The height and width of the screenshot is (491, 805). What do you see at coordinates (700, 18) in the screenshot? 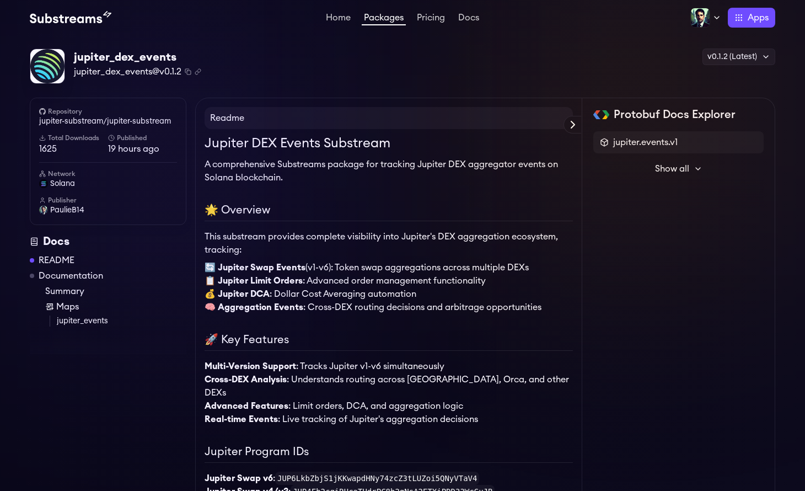
I see `img: Profile` at bounding box center [700, 18].